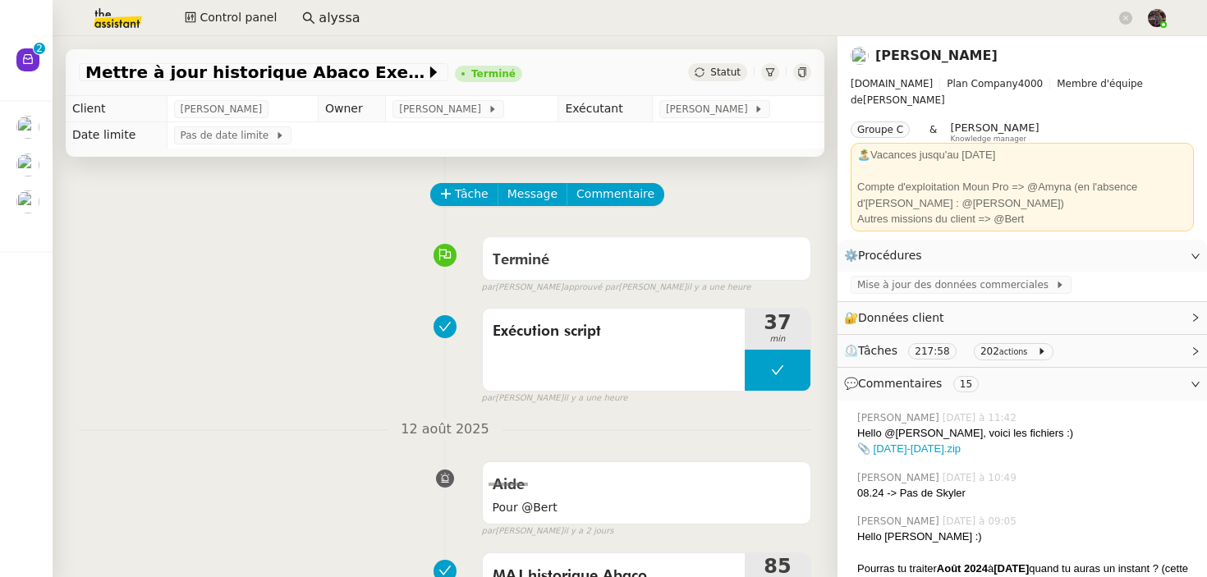 The height and width of the screenshot is (577, 1207). Describe the element at coordinates (995, 132) in the screenshot. I see `app-user-label: Knowledge manager` at that location.